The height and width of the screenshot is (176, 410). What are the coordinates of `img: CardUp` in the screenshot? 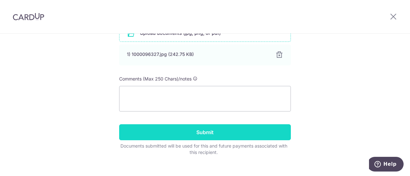 It's located at (28, 17).